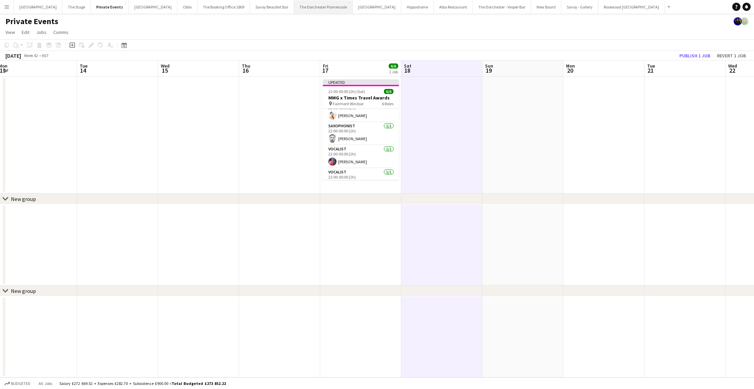 The height and width of the screenshot is (389, 754). I want to click on span: 22, so click(732, 70).